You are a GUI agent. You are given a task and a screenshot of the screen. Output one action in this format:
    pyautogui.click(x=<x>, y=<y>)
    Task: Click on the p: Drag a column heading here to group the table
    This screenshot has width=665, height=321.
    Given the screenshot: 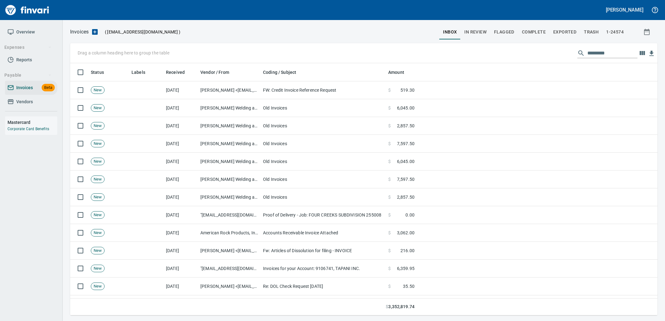 What is the action you would take?
    pyautogui.click(x=123, y=53)
    